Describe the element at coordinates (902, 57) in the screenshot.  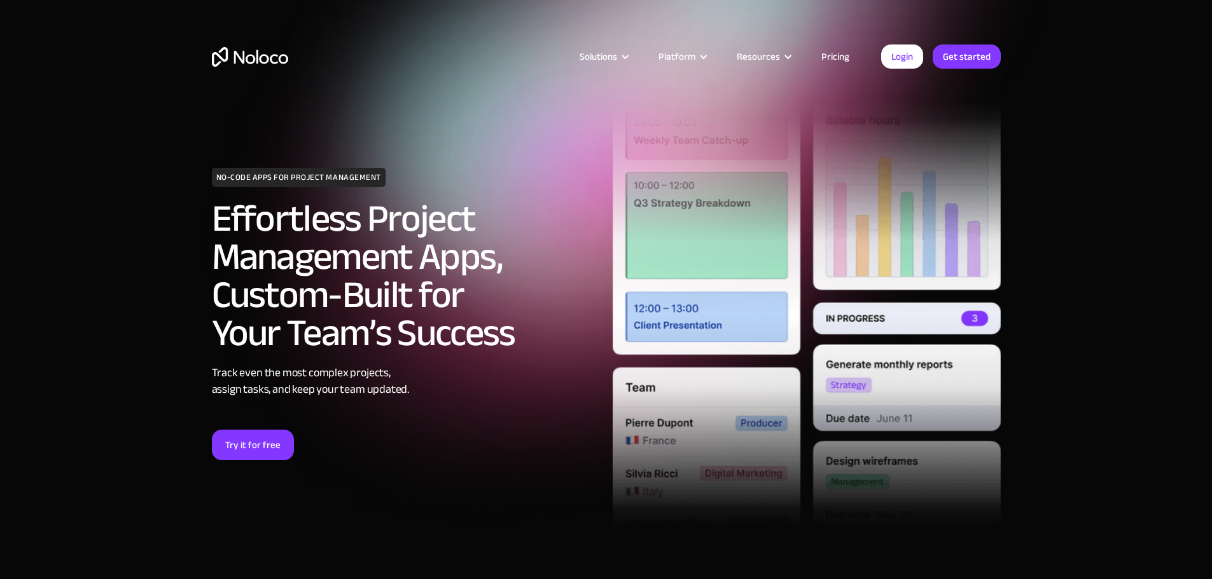
I see `a: Login` at that location.